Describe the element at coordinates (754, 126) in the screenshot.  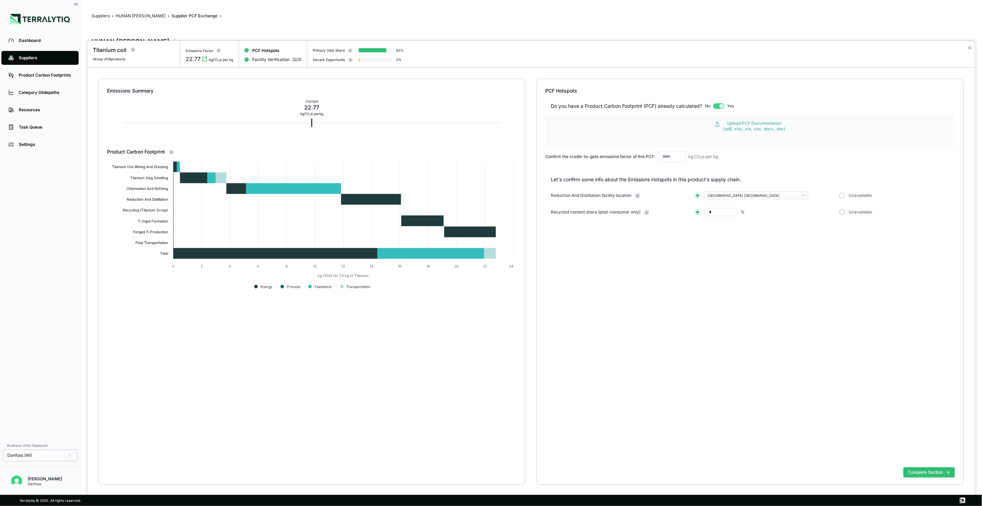
I see `div: Upload PCF Documentation (.pdf, .xlsx, .xls, .csv, .docx, .doc)` at that location.